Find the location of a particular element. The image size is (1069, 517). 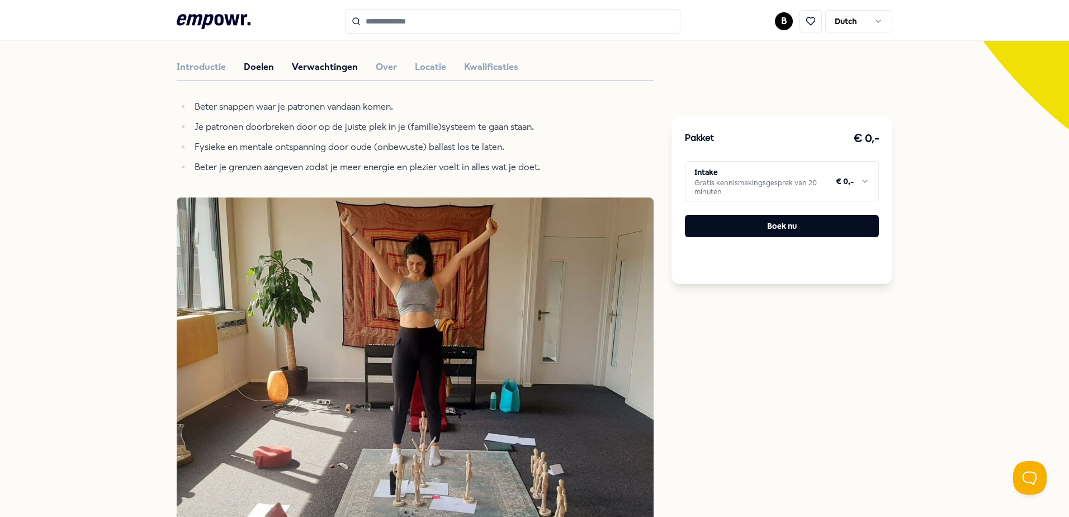

button: Over is located at coordinates (386, 67).